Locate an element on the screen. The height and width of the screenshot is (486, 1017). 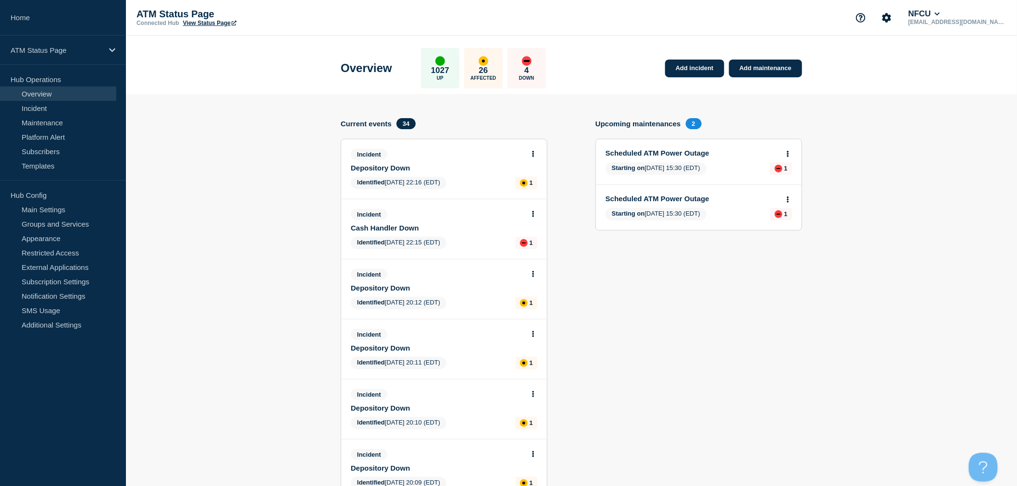
h1: Overview is located at coordinates (366, 68).